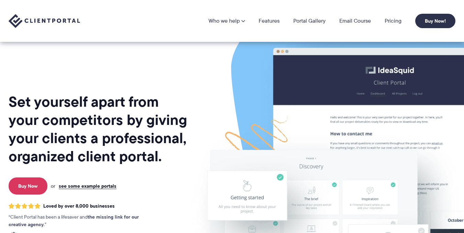 The width and height of the screenshot is (464, 233). Describe the element at coordinates (28, 186) in the screenshot. I see `a: Buy Now` at that location.